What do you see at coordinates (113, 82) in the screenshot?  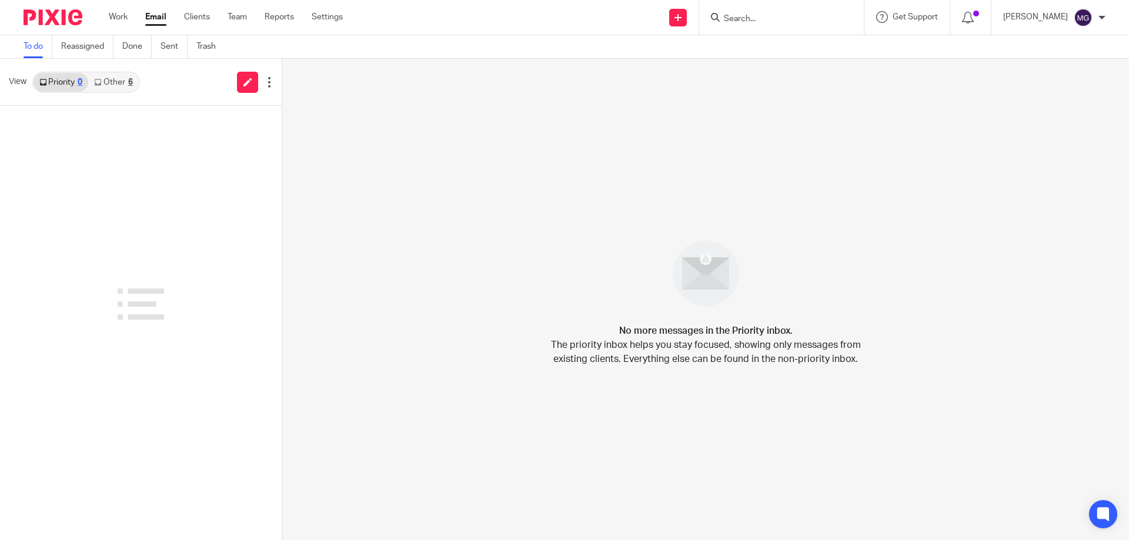 I see `a: Other6` at bounding box center [113, 82].